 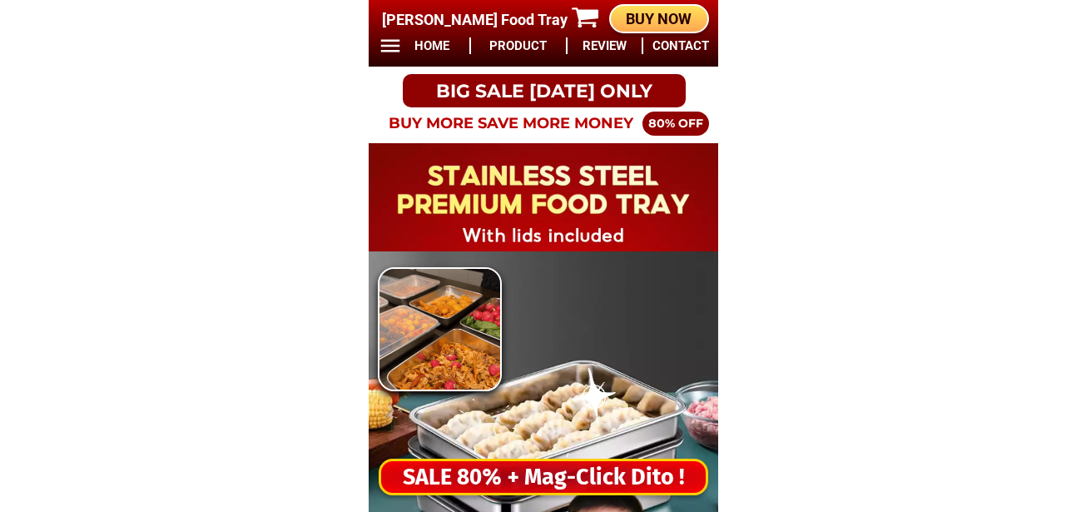 I want to click on h4: 80% OFF, so click(x=676, y=123).